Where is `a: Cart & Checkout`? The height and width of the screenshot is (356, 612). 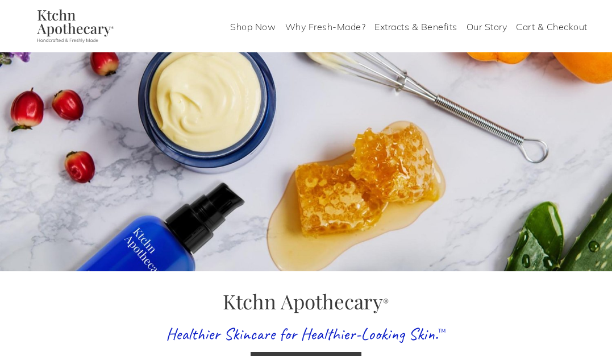 a: Cart & Checkout is located at coordinates (552, 26).